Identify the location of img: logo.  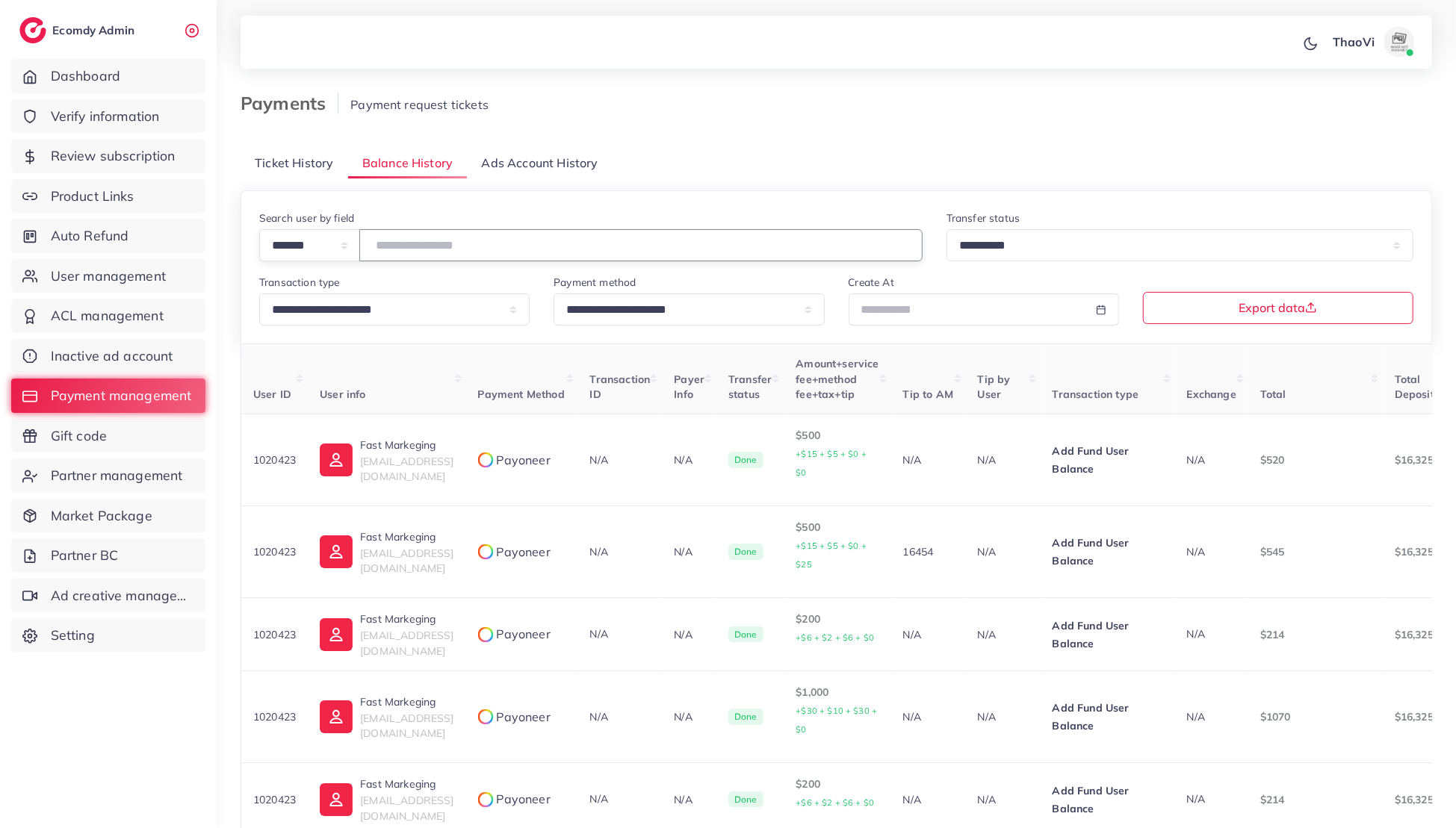
(33, 30).